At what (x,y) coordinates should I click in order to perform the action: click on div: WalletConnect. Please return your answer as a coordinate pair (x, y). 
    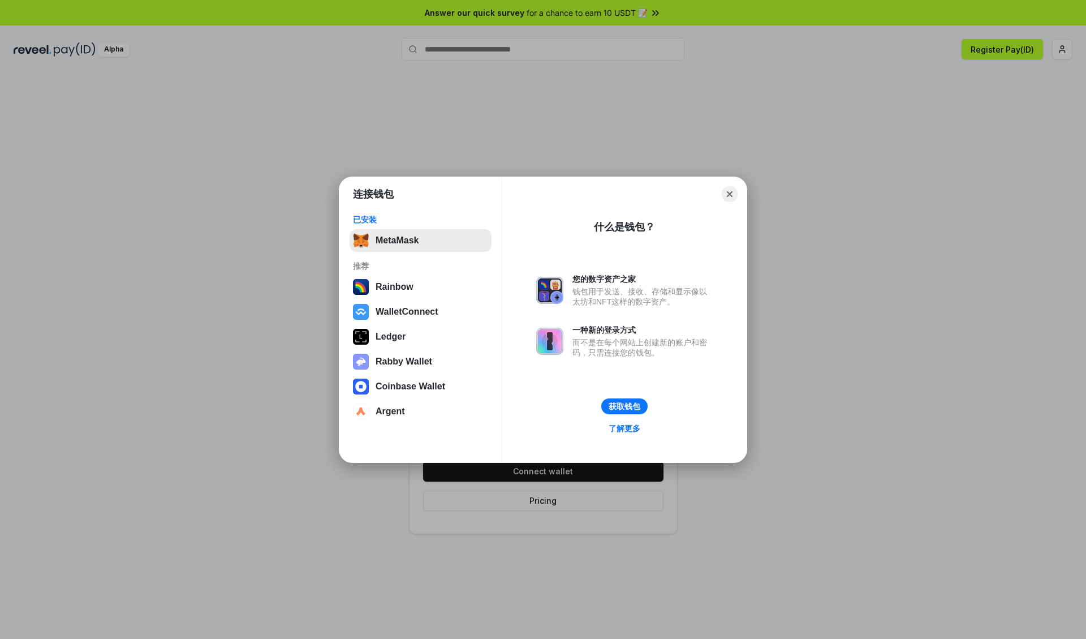
    Looking at the image, I should click on (407, 312).